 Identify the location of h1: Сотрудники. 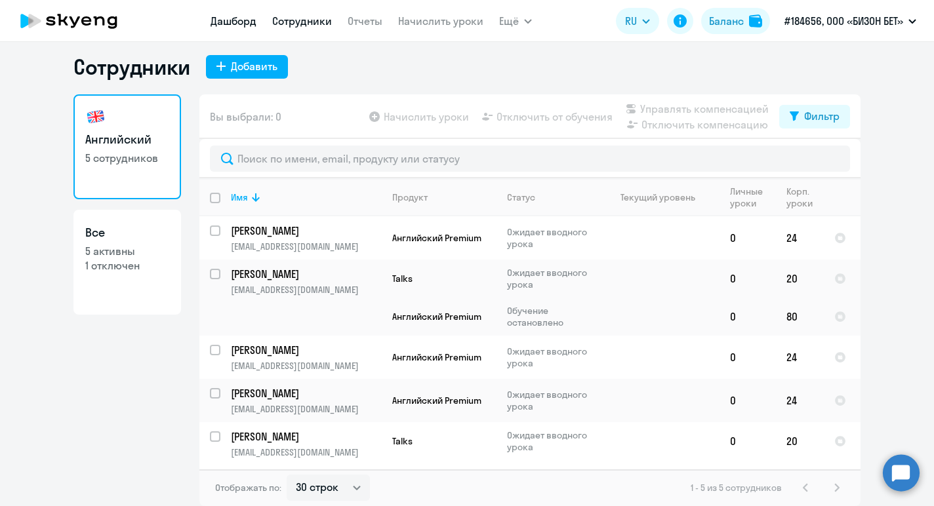
(132, 67).